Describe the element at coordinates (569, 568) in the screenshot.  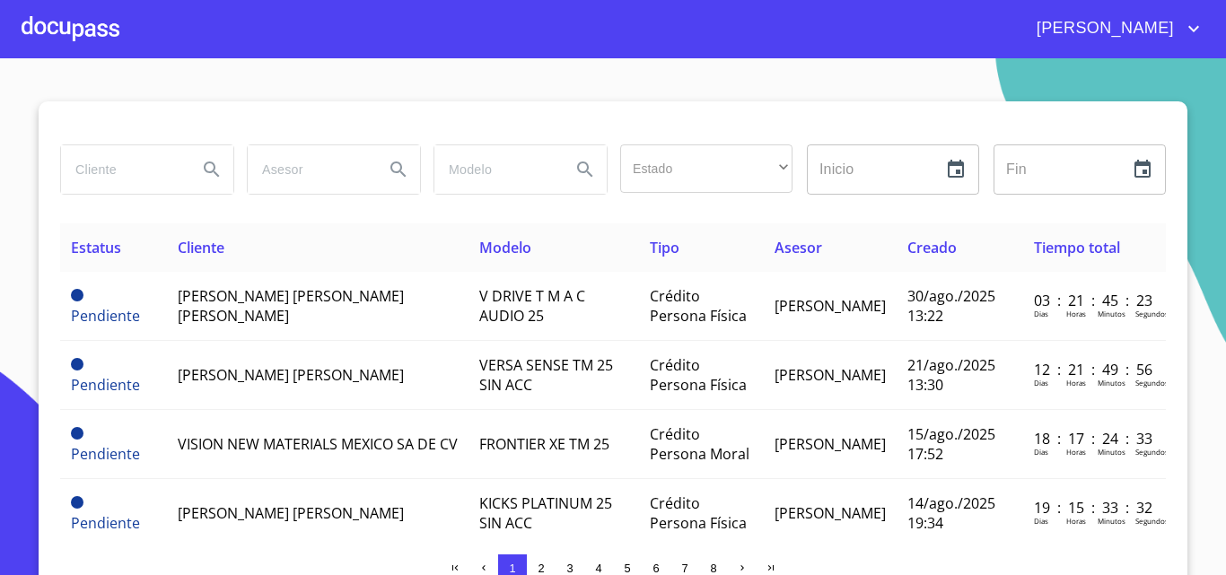
I see `span: 3` at that location.